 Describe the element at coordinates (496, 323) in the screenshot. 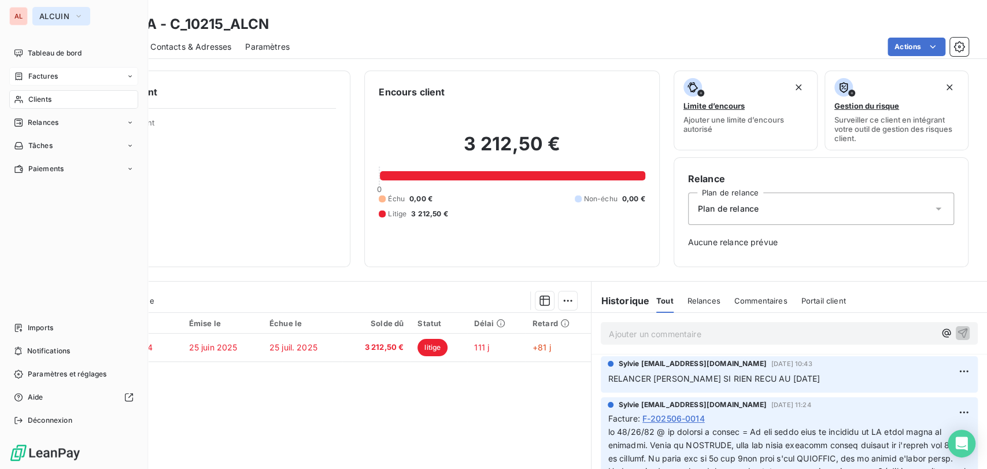

I see `div: Délai` at that location.